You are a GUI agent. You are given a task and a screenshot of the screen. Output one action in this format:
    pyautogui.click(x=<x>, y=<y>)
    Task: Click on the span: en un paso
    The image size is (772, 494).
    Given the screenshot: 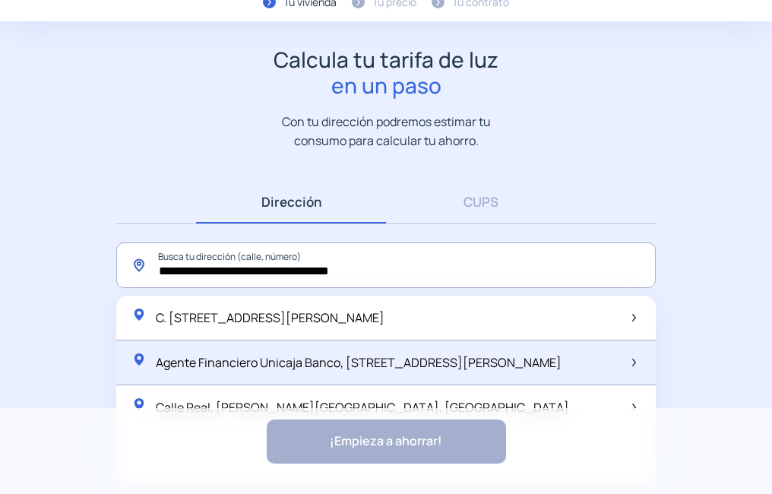 What is the action you would take?
    pyautogui.click(x=386, y=86)
    